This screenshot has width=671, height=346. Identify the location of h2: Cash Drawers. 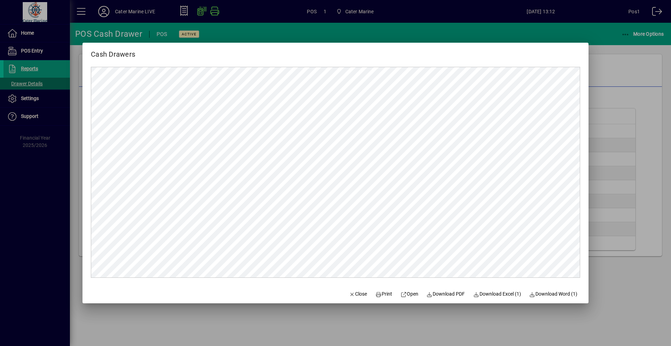
(113, 51).